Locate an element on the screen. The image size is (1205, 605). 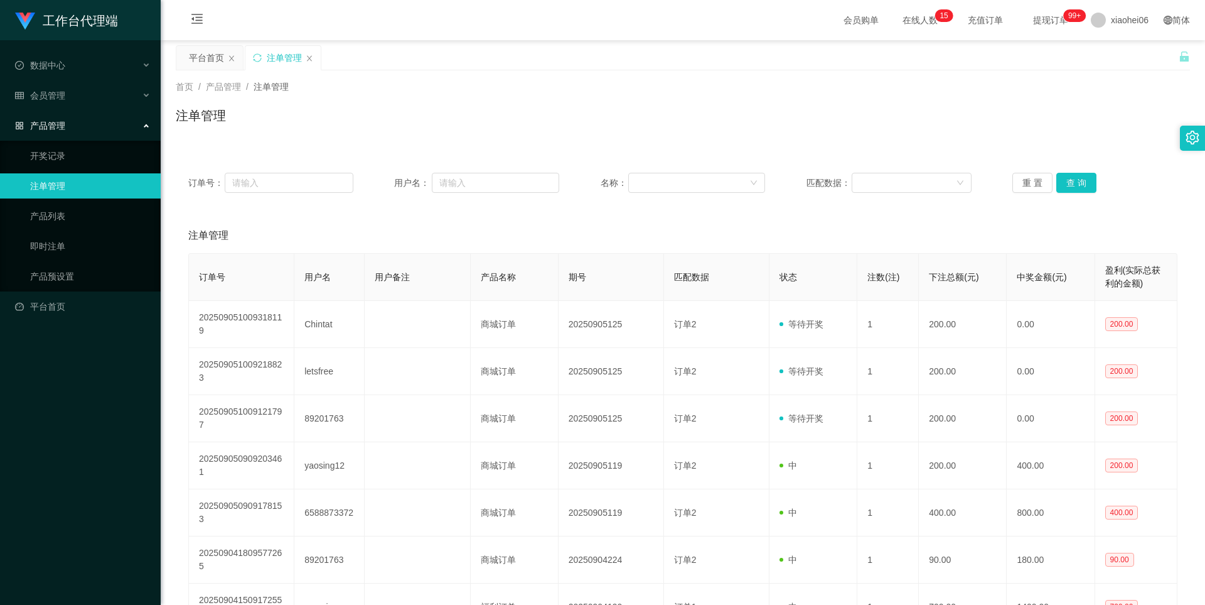
span: 用户备注 is located at coordinates (392, 277).